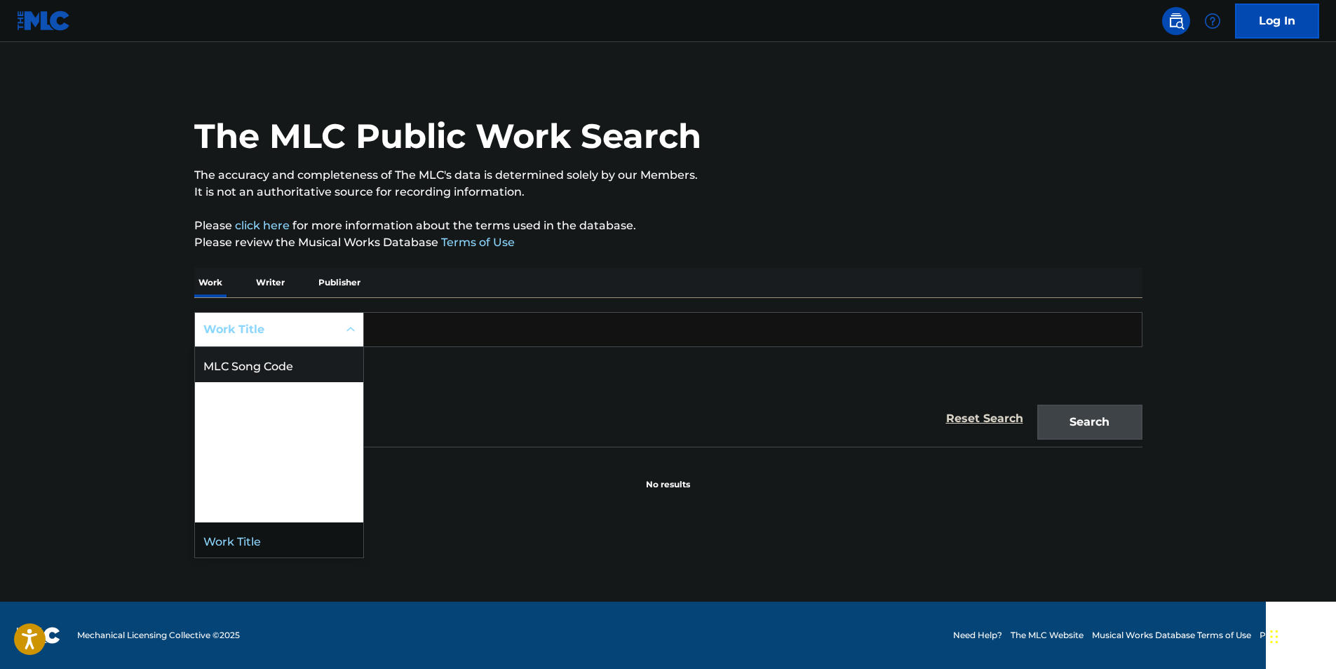  What do you see at coordinates (668, 192) in the screenshot?
I see `p: It is not an authoritative source for recording information.` at bounding box center [668, 192].